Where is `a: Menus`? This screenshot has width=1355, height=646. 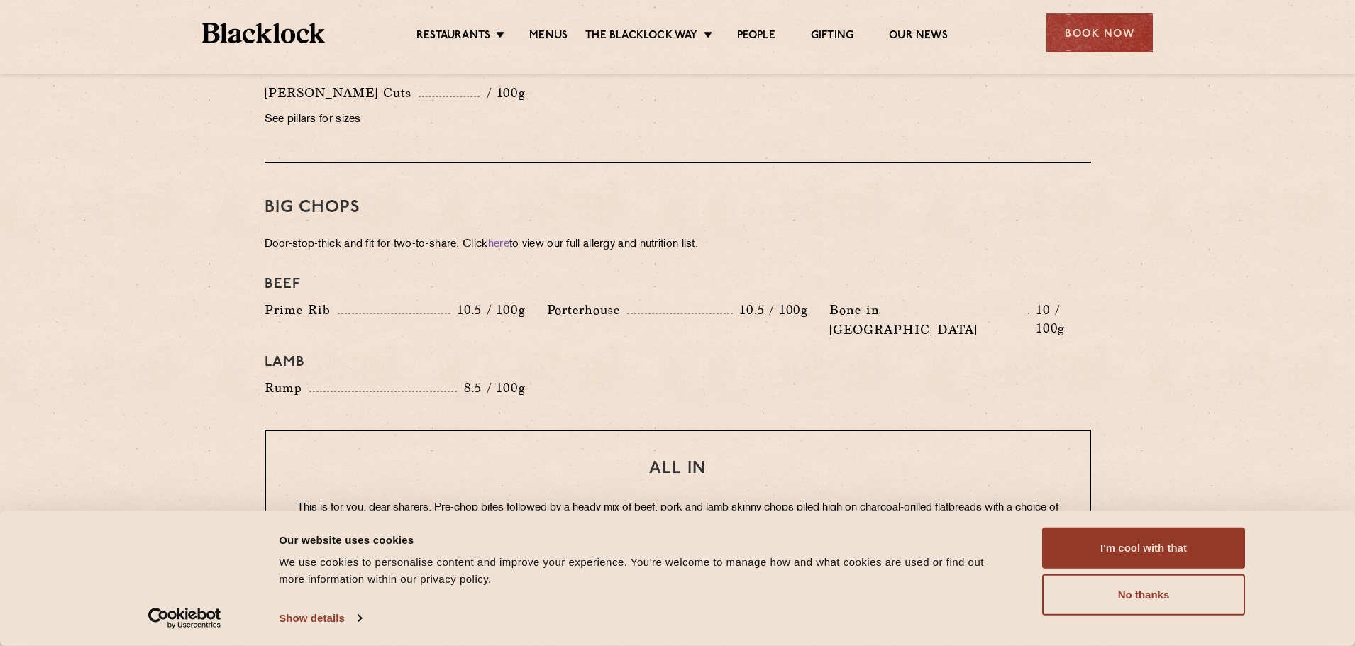
a: Menus is located at coordinates (548, 37).